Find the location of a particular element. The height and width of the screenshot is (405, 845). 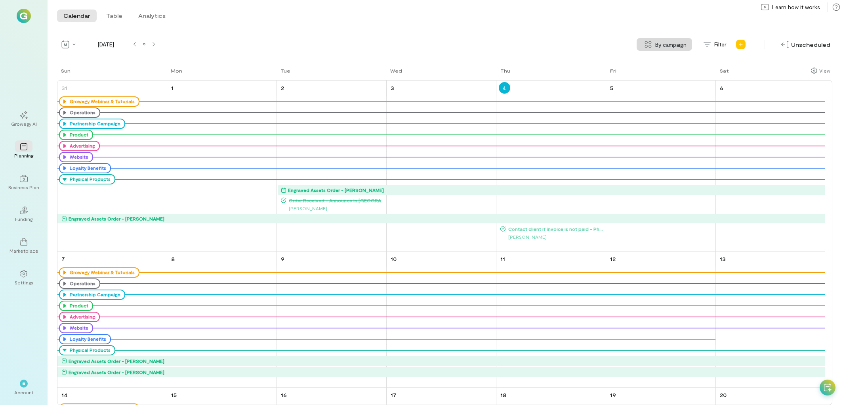

a: Business Plan is located at coordinates (24, 182).